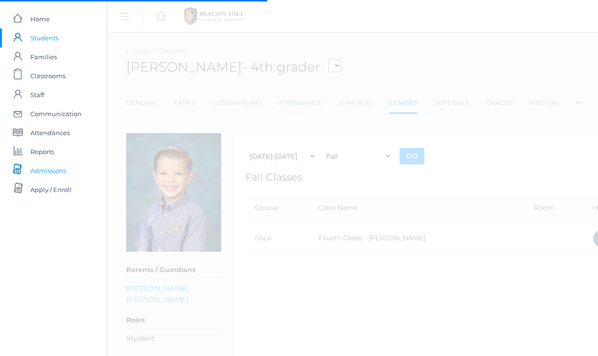 The image size is (598, 356). I want to click on span: Classrooms, so click(48, 76).